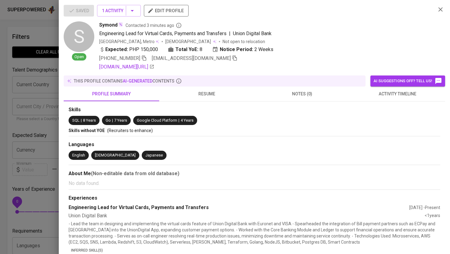 The image size is (450, 254). Describe the element at coordinates (108, 120) in the screenshot. I see `span: Go` at that location.